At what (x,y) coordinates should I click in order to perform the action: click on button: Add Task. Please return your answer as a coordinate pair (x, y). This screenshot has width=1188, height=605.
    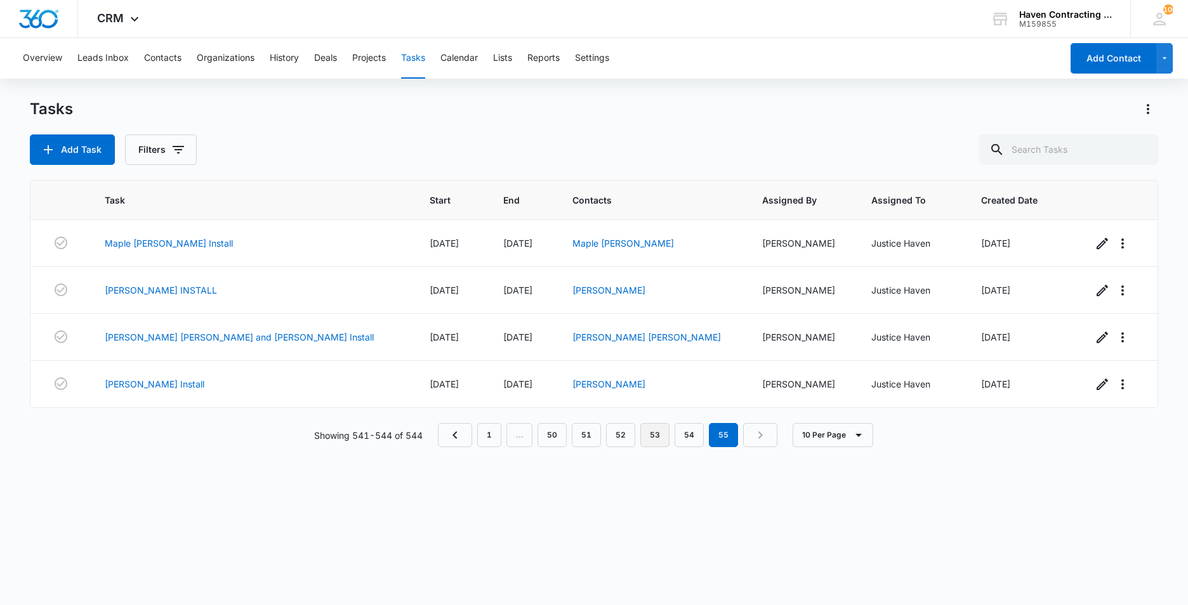
    Looking at the image, I should click on (72, 150).